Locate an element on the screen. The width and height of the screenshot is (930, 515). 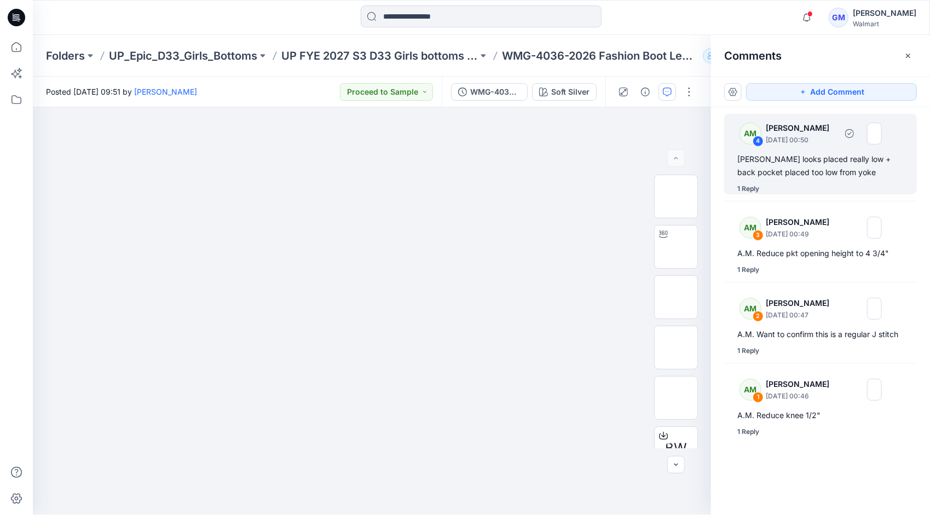
p: UP_Epic_D33_Girls_Bottoms is located at coordinates (183, 56).